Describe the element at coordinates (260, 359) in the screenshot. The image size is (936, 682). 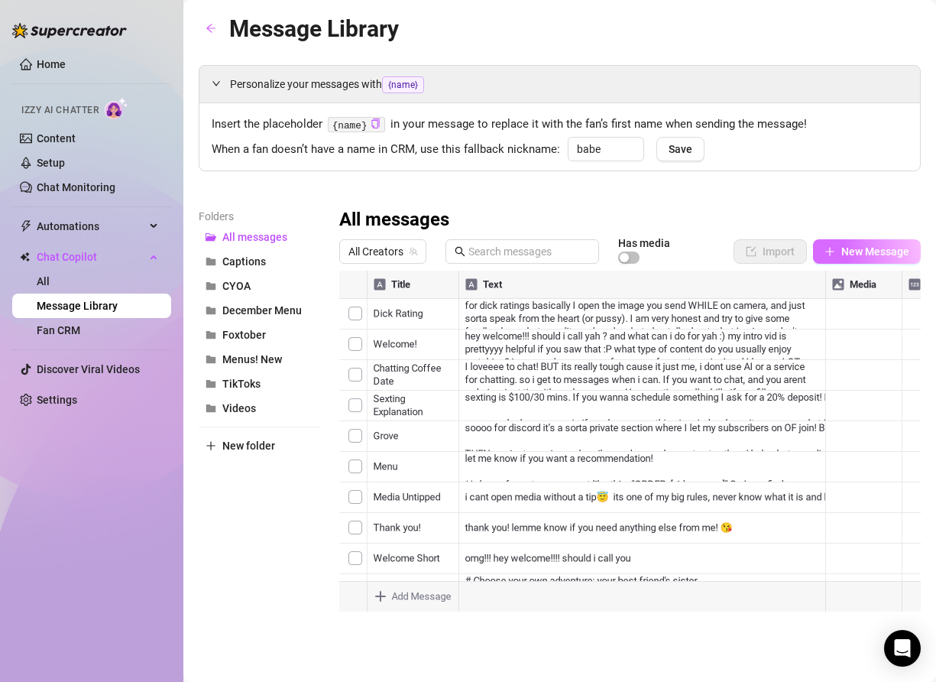
I see `button: Menus! New` at that location.